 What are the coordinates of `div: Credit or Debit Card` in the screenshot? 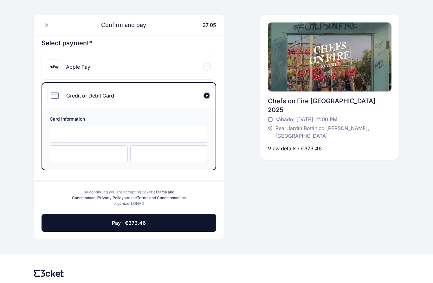 It's located at (90, 96).